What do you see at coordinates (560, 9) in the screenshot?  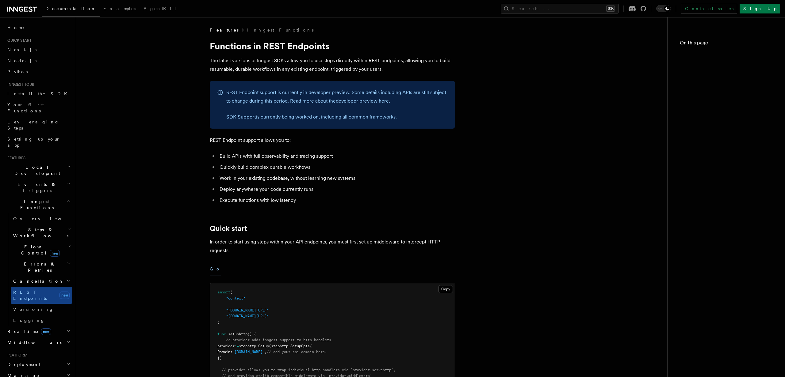 I see `button: Search...⌘K` at bounding box center [560, 9].